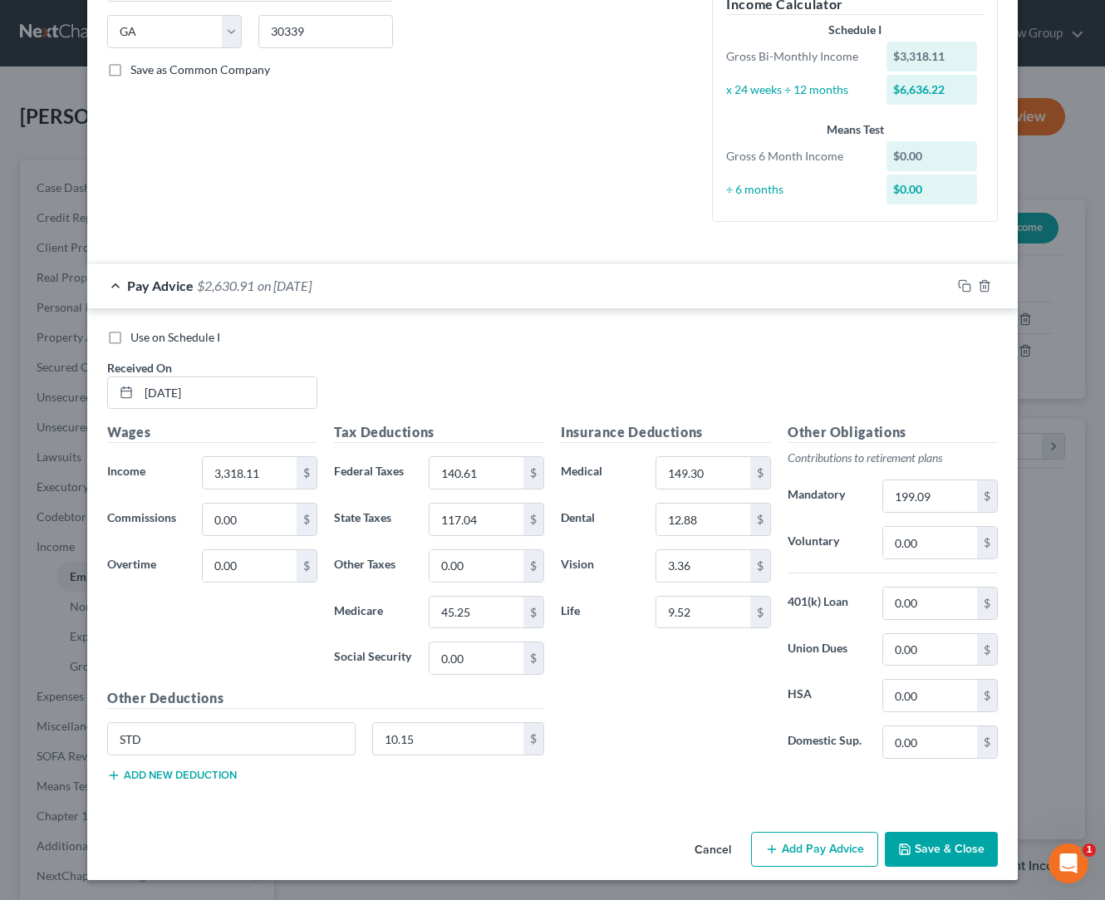  Describe the element at coordinates (827, 603) in the screenshot. I see `label: 401(k) Loan` at that location.